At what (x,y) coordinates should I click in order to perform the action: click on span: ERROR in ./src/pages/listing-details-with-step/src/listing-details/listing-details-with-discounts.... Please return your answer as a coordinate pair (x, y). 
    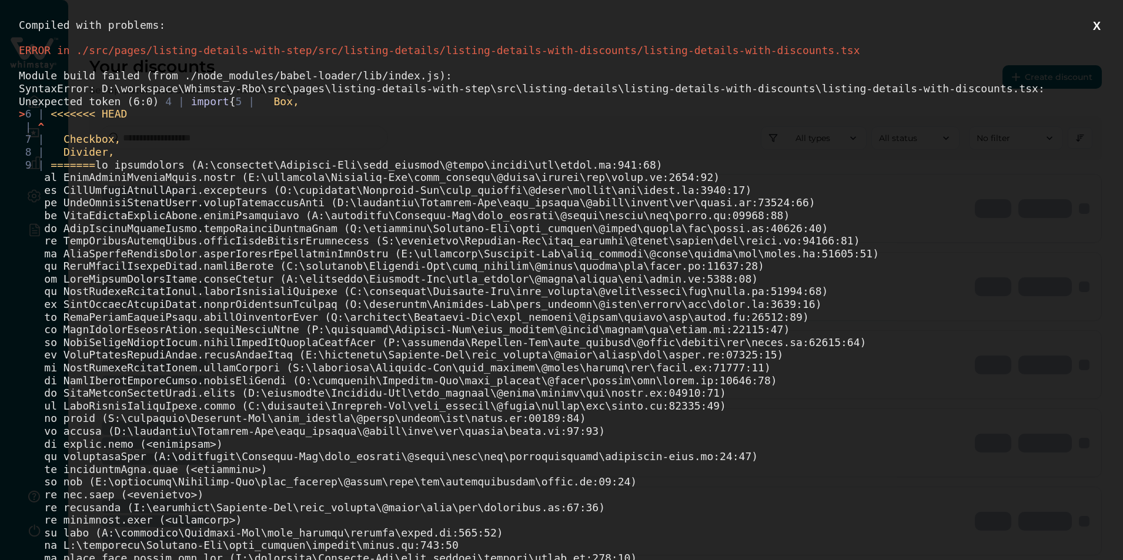
    Looking at the image, I should click on (439, 50).